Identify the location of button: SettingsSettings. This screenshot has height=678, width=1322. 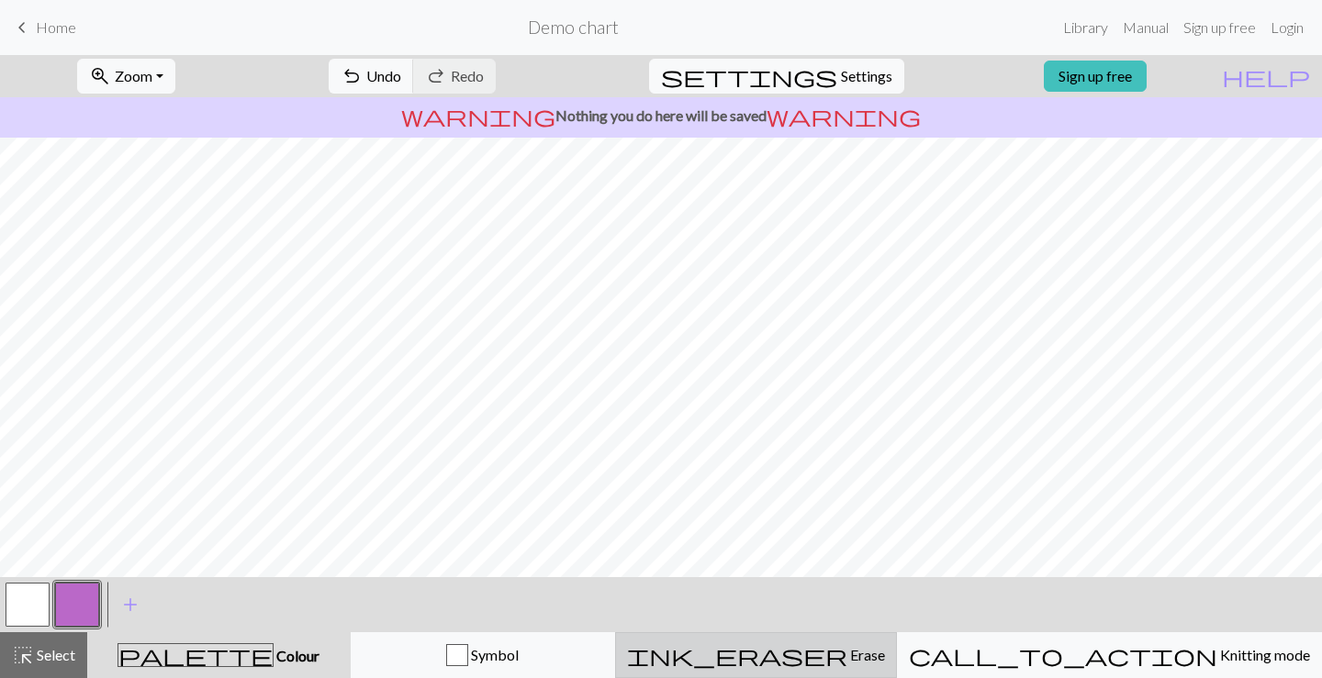
(777, 76).